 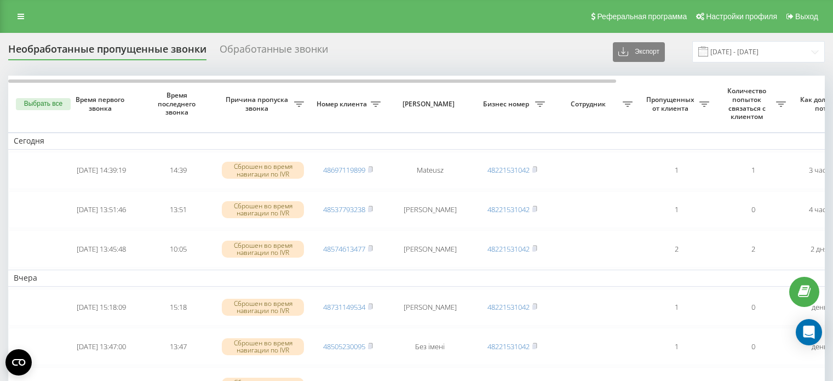 What do you see at coordinates (343, 104) in the screenshot?
I see `span: Номер клиента` at bounding box center [343, 104].